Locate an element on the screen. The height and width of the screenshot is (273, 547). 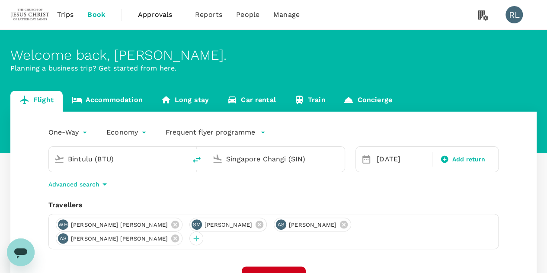
span: Approvals is located at coordinates (160, 15).